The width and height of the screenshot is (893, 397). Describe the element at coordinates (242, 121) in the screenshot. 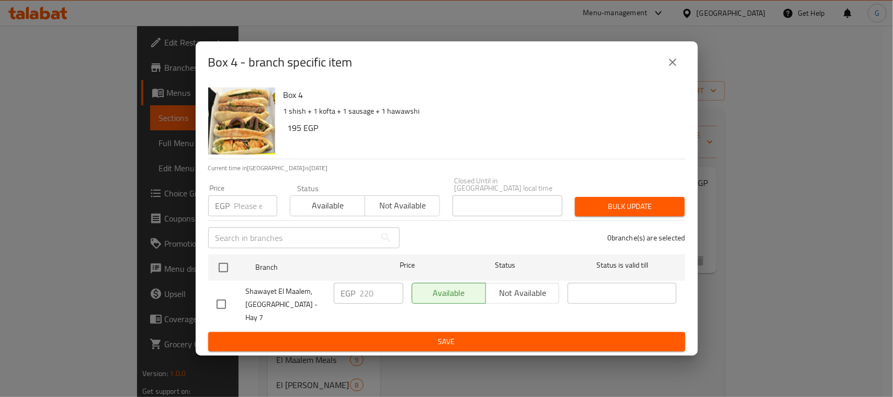

I see `img: Box 4` at that location.